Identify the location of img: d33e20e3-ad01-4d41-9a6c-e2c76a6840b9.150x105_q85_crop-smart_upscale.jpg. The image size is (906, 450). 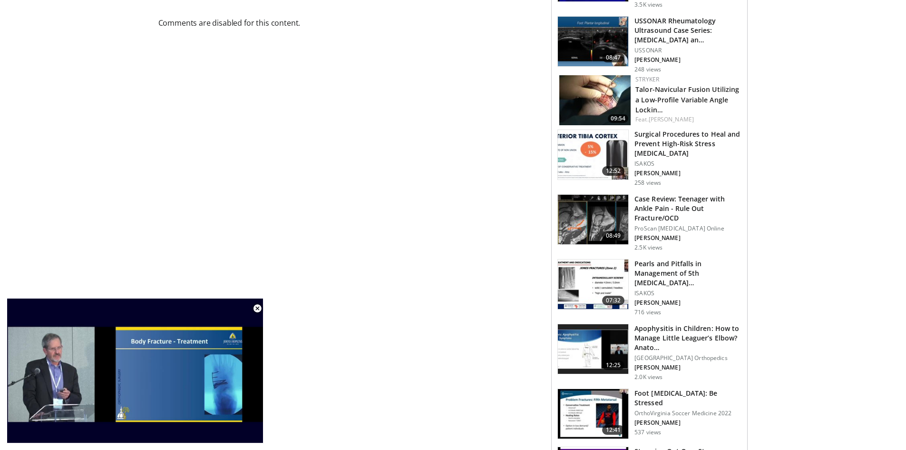
(595, 100).